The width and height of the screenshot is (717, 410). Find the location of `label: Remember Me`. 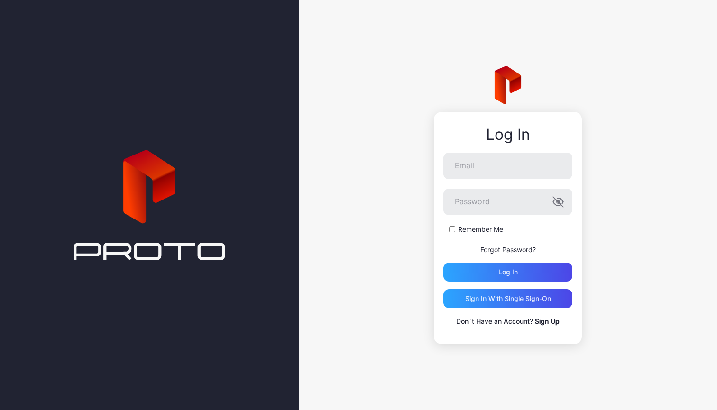

label: Remember Me is located at coordinates (481, 230).